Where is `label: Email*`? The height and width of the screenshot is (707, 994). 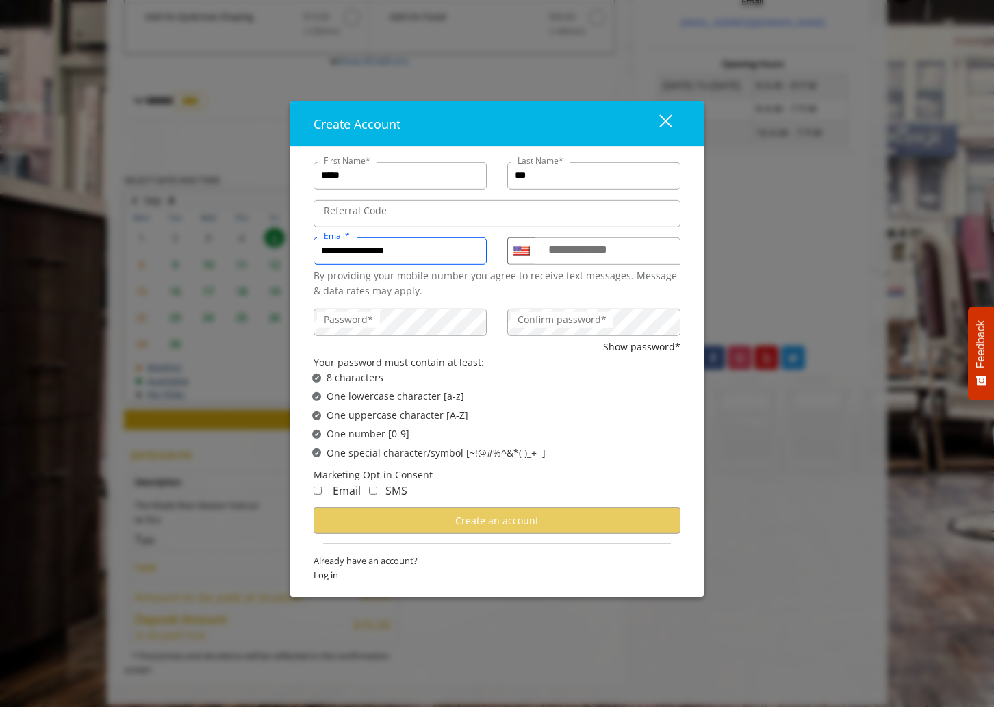
label: Email* is located at coordinates (337, 235).